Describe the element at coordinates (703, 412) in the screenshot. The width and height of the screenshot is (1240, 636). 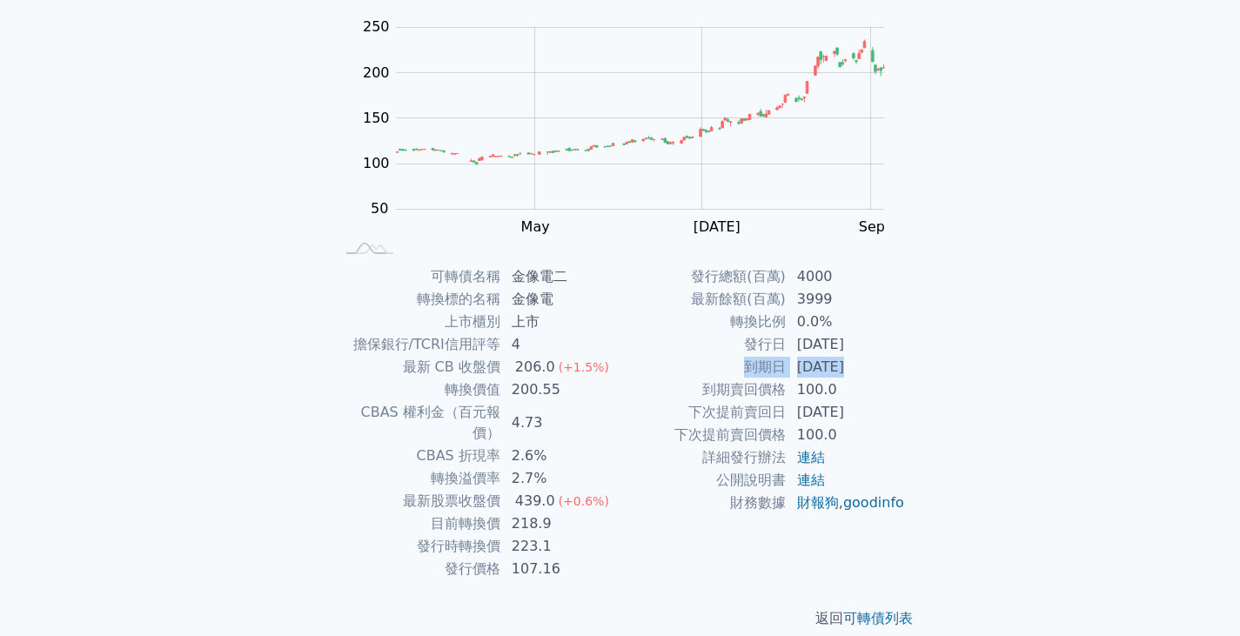
I see `td: 下次提前賣回日` at that location.